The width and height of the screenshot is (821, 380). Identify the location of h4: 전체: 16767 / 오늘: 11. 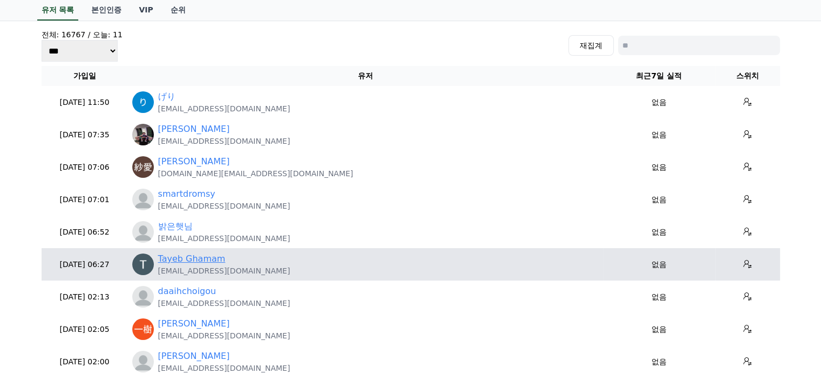
(82, 35).